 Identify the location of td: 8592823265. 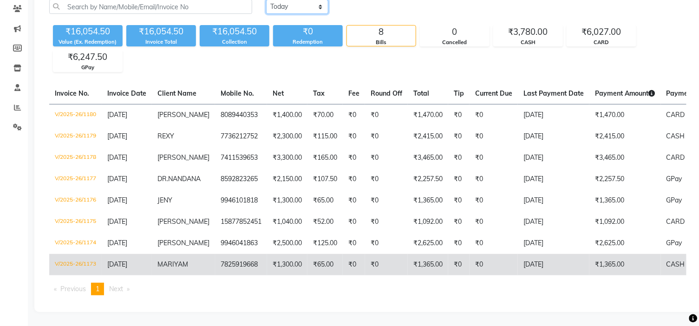
(241, 179).